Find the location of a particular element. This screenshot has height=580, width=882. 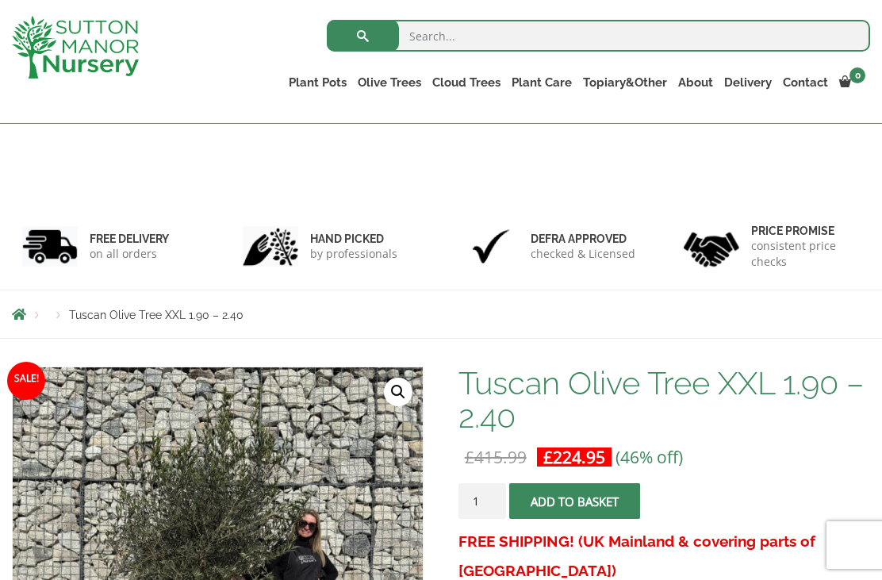

p: consistent price checks is located at coordinates (805, 254).